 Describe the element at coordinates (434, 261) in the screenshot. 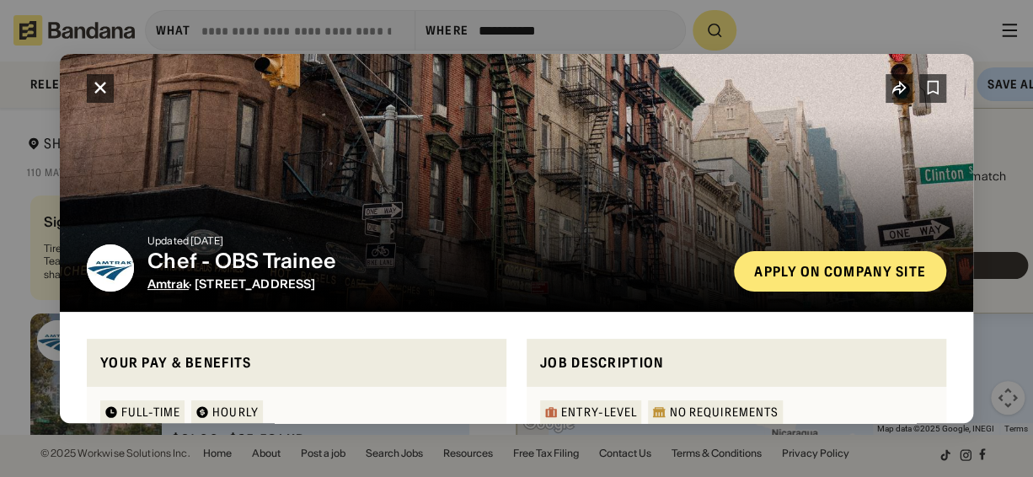

I see `div: Chef - OBS Trainee` at that location.